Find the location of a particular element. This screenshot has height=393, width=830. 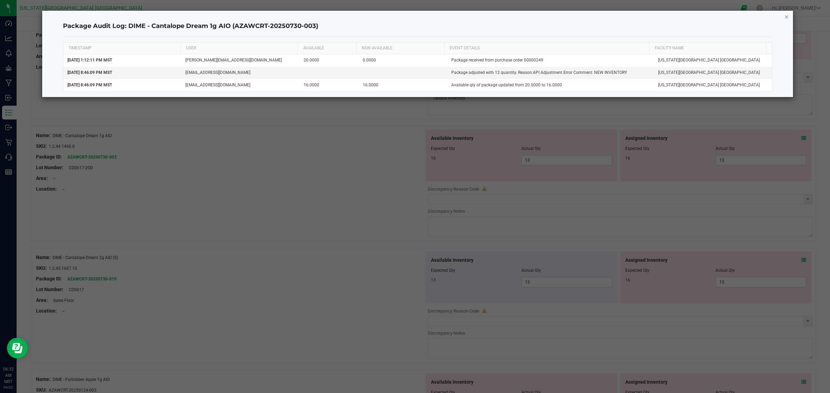

th: TIMESTAMP is located at coordinates (122, 48).